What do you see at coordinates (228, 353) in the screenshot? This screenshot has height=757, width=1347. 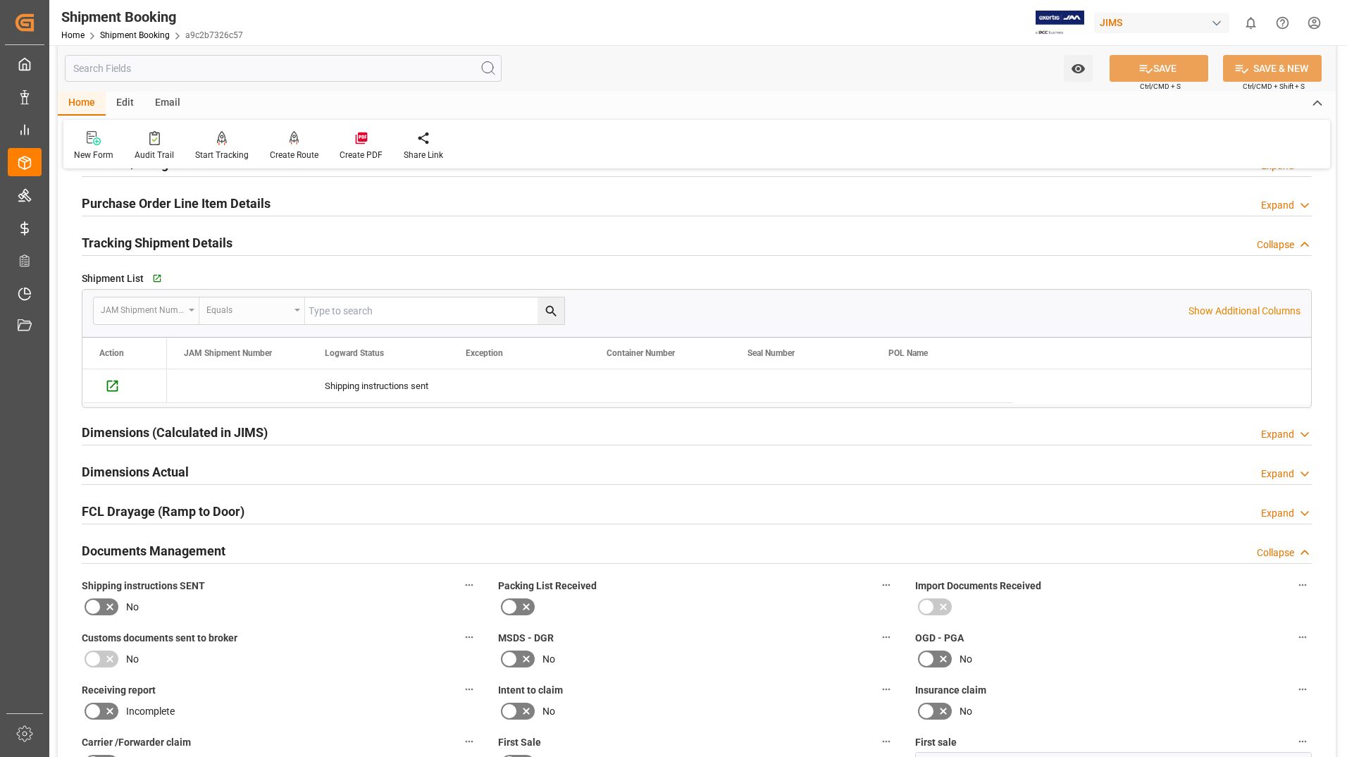 I see `span: JAM Shipment Number` at bounding box center [228, 353].